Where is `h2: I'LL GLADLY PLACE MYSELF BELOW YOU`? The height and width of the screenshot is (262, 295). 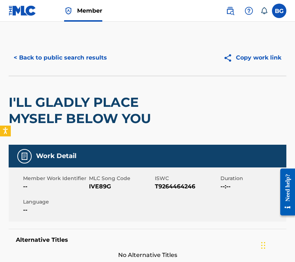
h2: I'LL GLADLY PLACE MYSELF BELOW YOU is located at coordinates (92, 110).